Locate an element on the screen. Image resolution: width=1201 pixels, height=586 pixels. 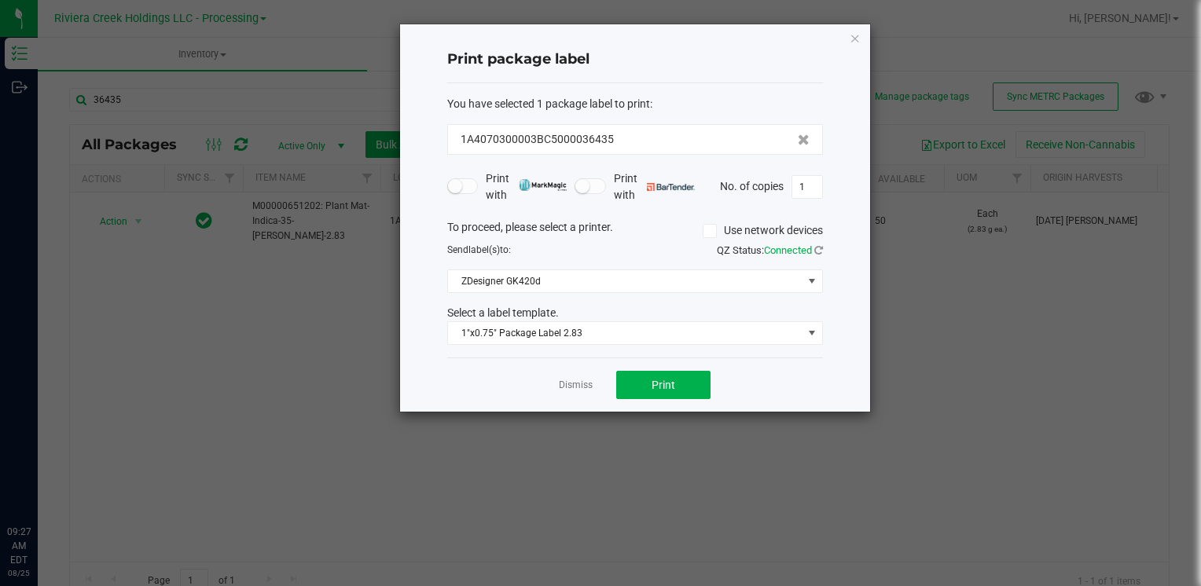
span: Print is located at coordinates (663, 385).